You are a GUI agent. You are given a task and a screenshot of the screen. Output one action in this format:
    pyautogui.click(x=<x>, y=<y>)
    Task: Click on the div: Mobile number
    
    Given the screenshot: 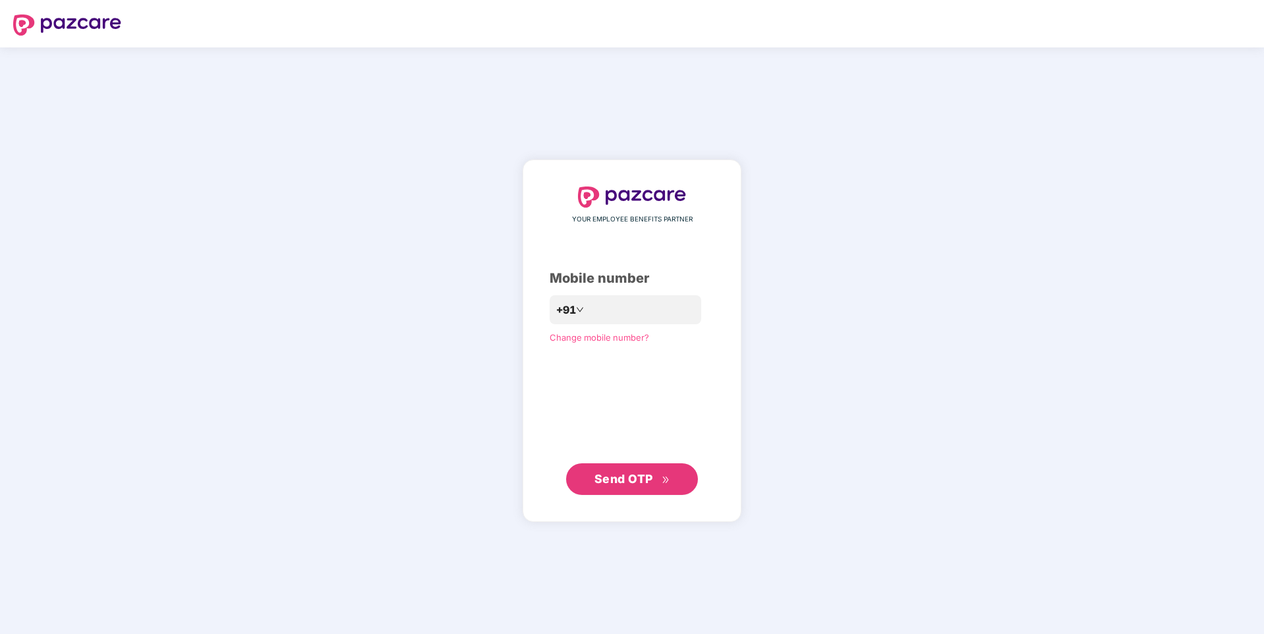 What is the action you would take?
    pyautogui.click(x=632, y=278)
    